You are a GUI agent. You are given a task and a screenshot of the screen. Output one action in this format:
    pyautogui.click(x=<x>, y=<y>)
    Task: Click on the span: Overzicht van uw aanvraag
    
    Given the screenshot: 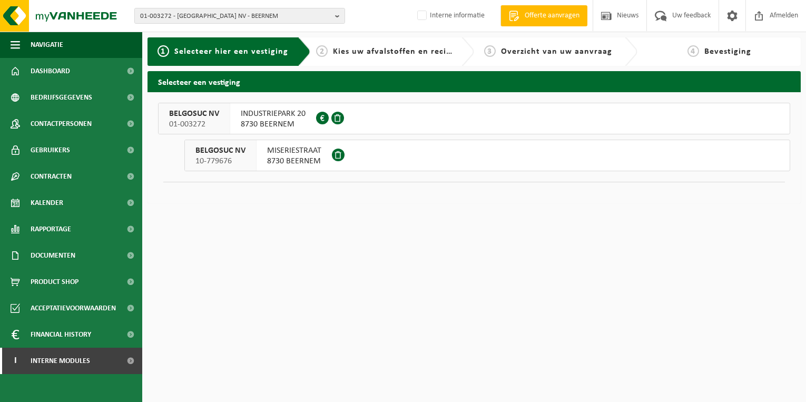 What is the action you would take?
    pyautogui.click(x=556, y=52)
    